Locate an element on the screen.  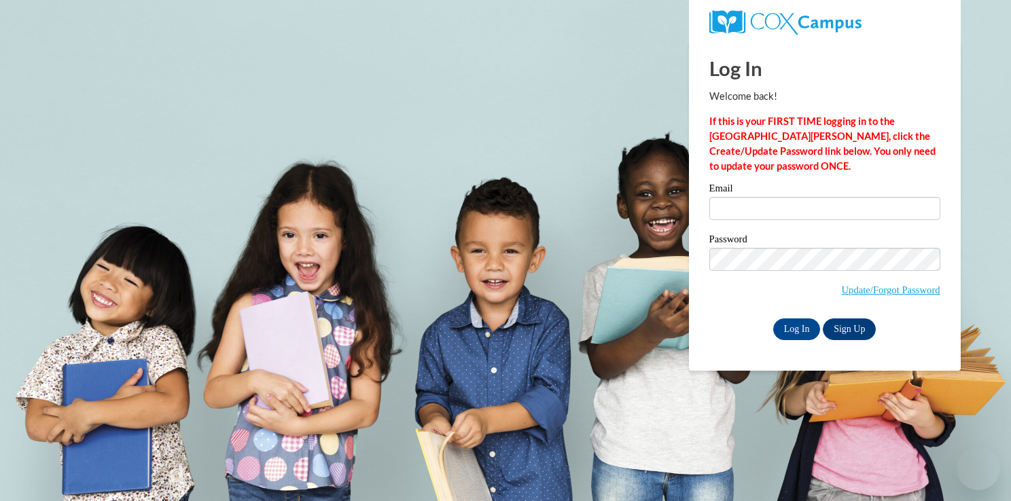
input: Log In is located at coordinates (797, 330).